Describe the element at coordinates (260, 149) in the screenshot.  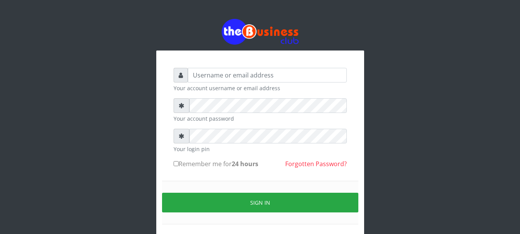
I see `small: Your login pin` at that location.